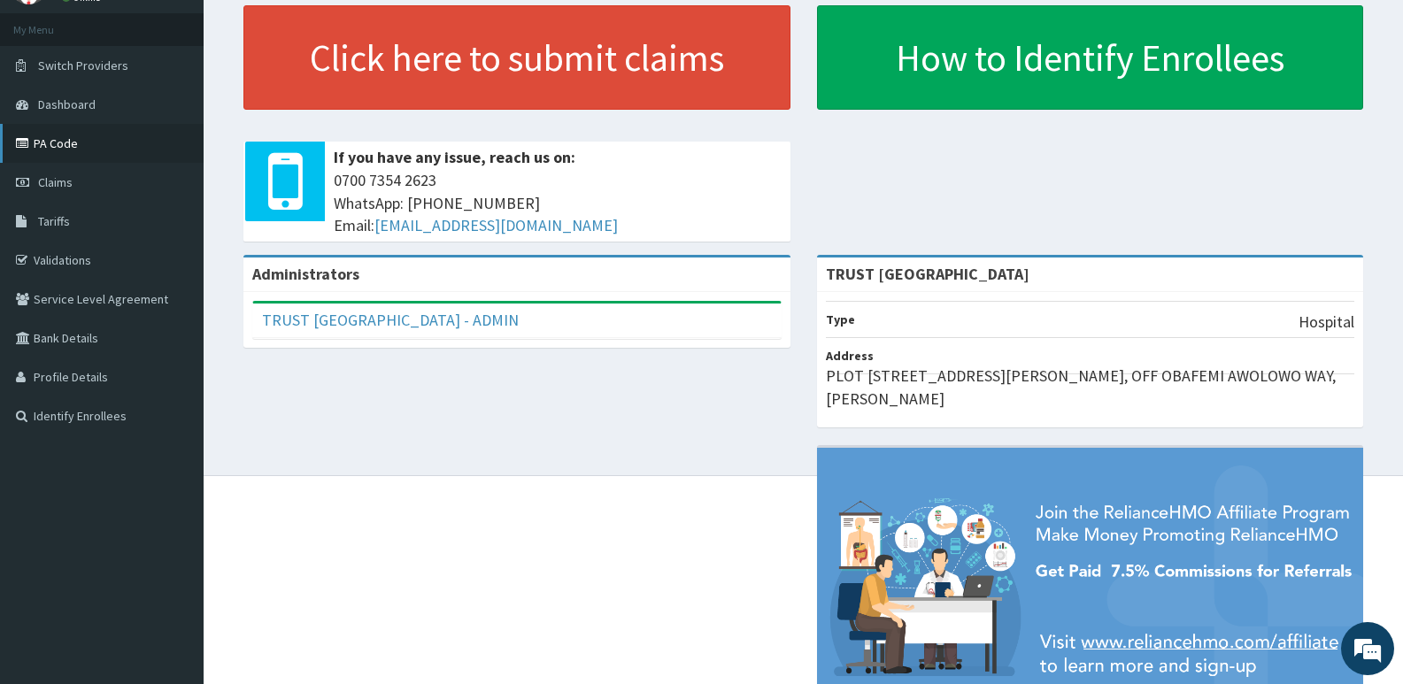 The height and width of the screenshot is (684, 1403). Describe the element at coordinates (1091, 58) in the screenshot. I see `a: How to Identify Enrollees` at that location.